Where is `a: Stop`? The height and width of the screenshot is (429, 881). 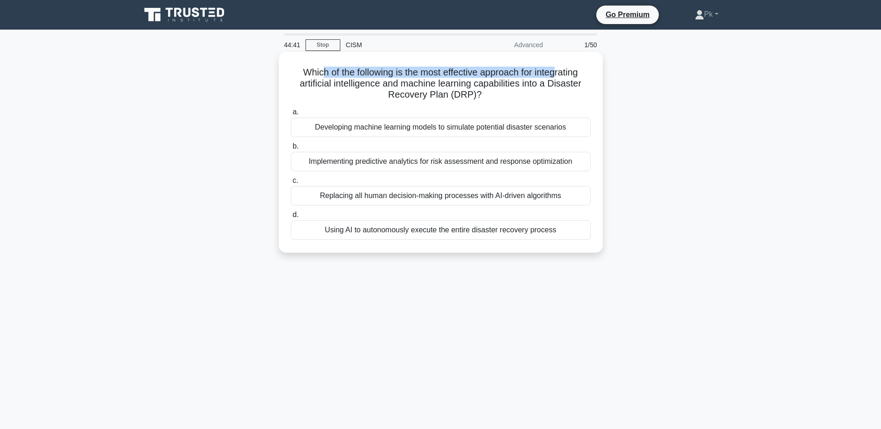 a: Stop is located at coordinates (323, 45).